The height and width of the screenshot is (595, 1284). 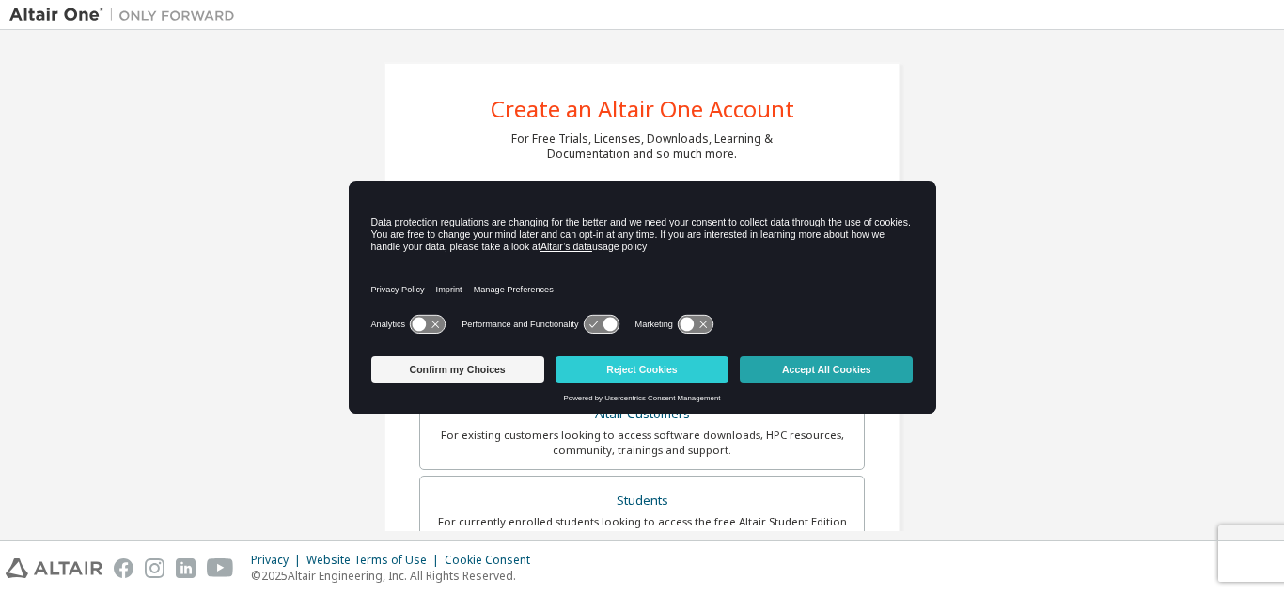 I want to click on div: Cookie Consent, so click(x=493, y=560).